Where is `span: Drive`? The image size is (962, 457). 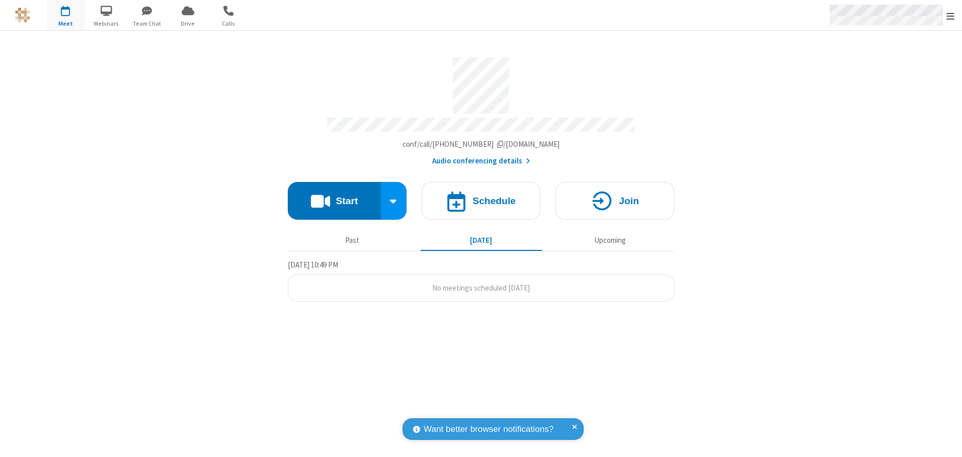 span: Drive is located at coordinates (188, 24).